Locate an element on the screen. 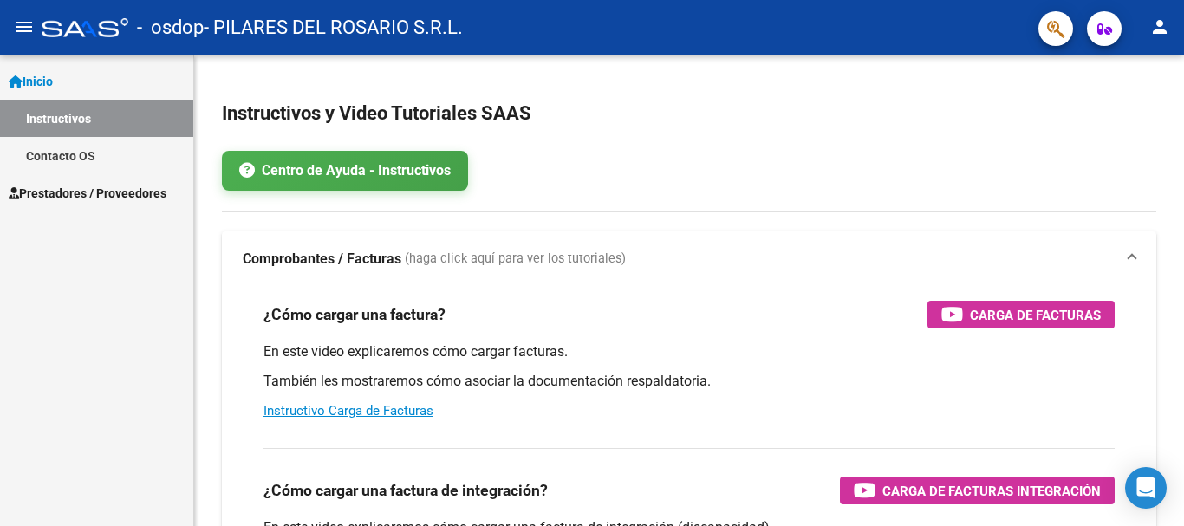 The height and width of the screenshot is (526, 1184). h3: ¿Cómo cargar una factura? is located at coordinates (354, 315).